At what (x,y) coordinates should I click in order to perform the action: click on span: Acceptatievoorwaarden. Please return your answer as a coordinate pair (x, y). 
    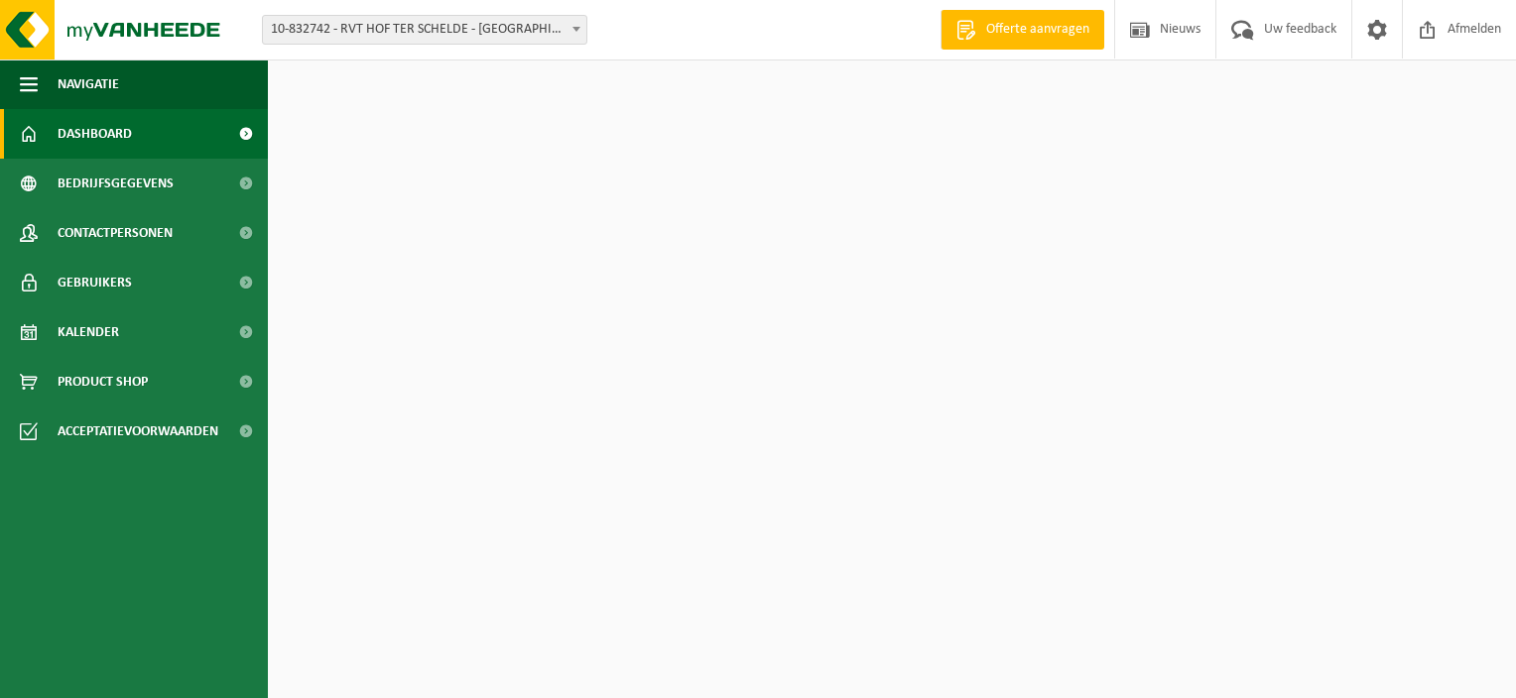
    Looking at the image, I should click on (138, 432).